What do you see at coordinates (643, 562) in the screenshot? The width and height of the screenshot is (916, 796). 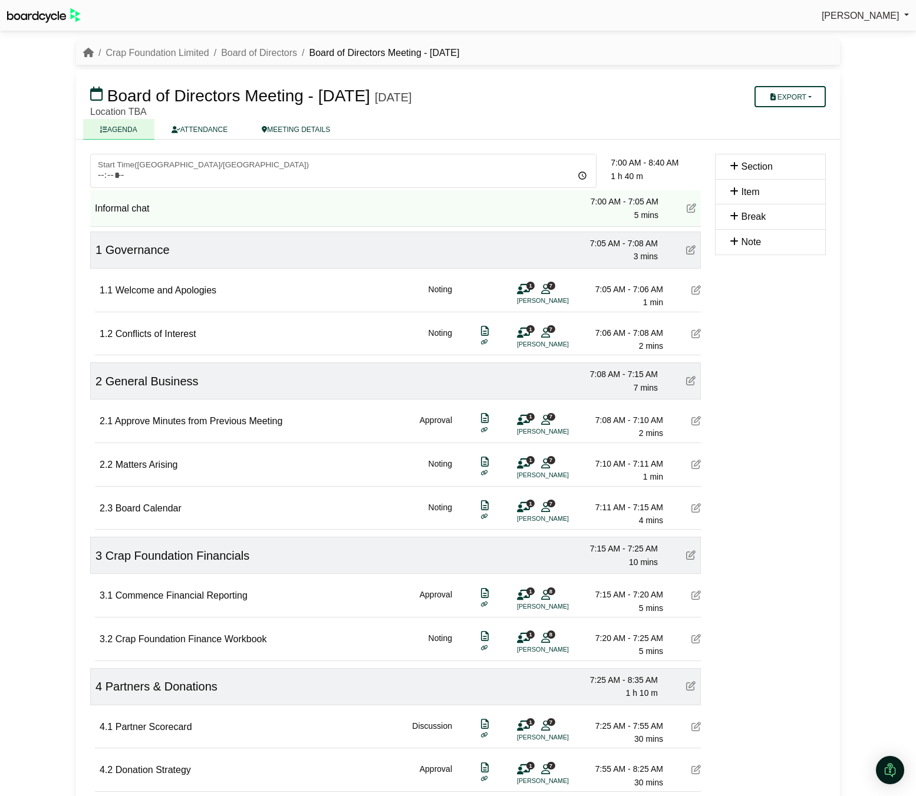 I see `span: 10 mins` at bounding box center [643, 562].